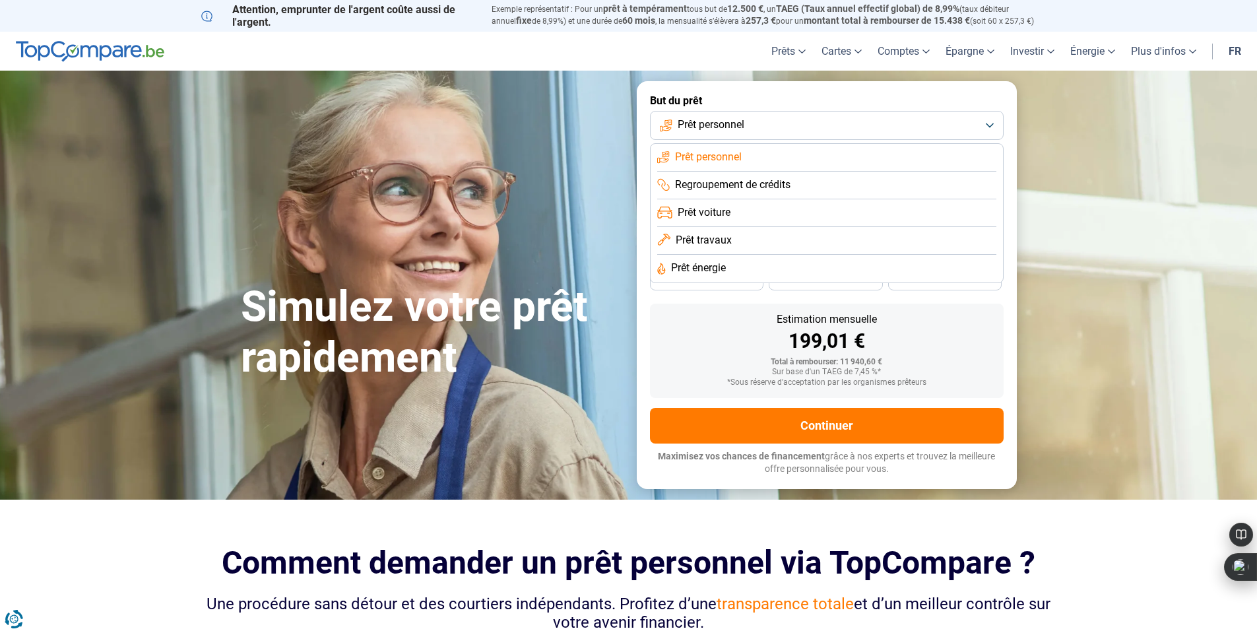 The height and width of the screenshot is (633, 1257). Describe the element at coordinates (903, 51) in the screenshot. I see `a: Comptes` at that location.